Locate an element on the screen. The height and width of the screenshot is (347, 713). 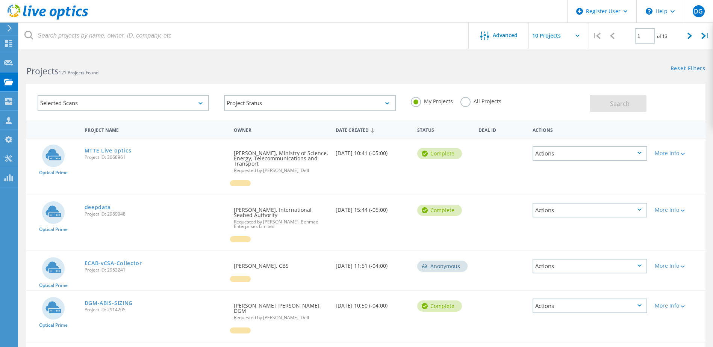
span: Project ID: 3068961 is located at coordinates (156, 157).